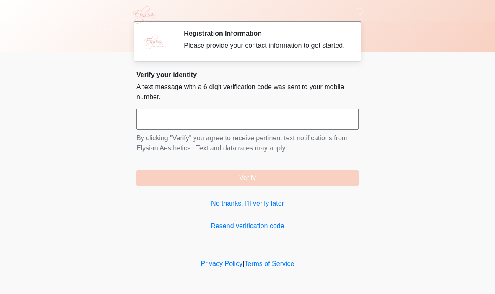  Describe the element at coordinates (145, 15) in the screenshot. I see `img: Elysian Aesthetics Logo` at that location.